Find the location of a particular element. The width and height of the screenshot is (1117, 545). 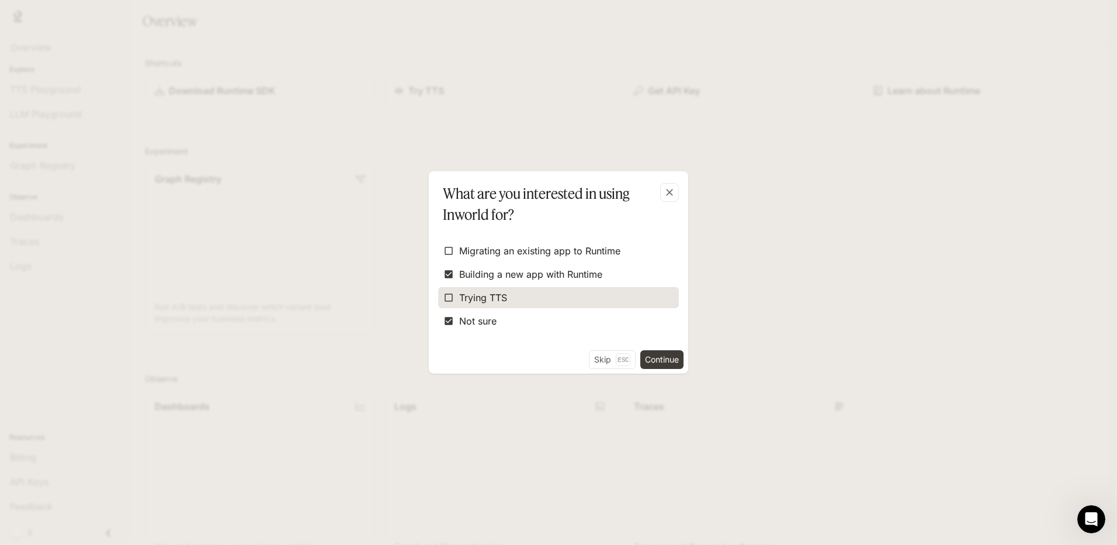

span: Trying TTS is located at coordinates (483, 297).